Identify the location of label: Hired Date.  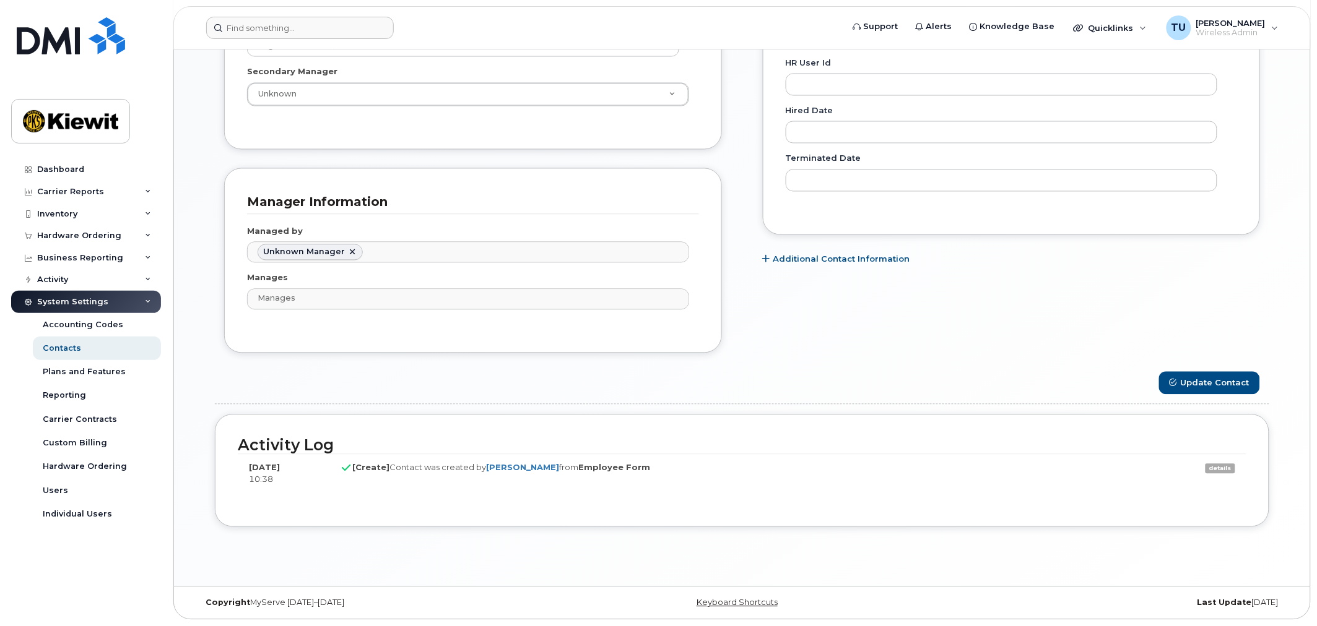
(809, 111).